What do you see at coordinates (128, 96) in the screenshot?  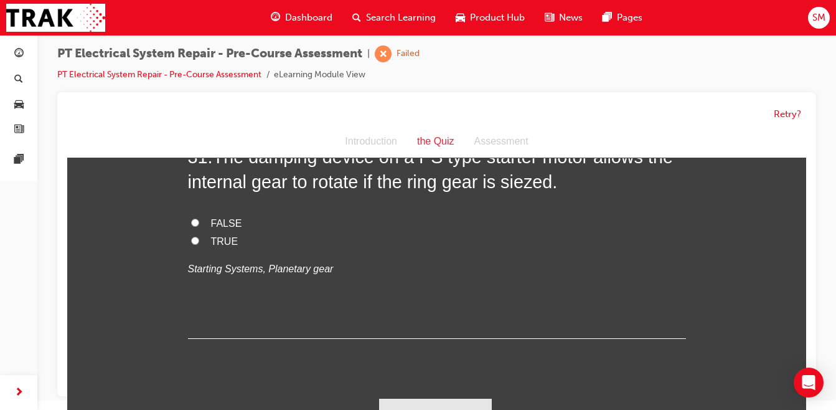 I see `input: FALSE` at bounding box center [128, 96].